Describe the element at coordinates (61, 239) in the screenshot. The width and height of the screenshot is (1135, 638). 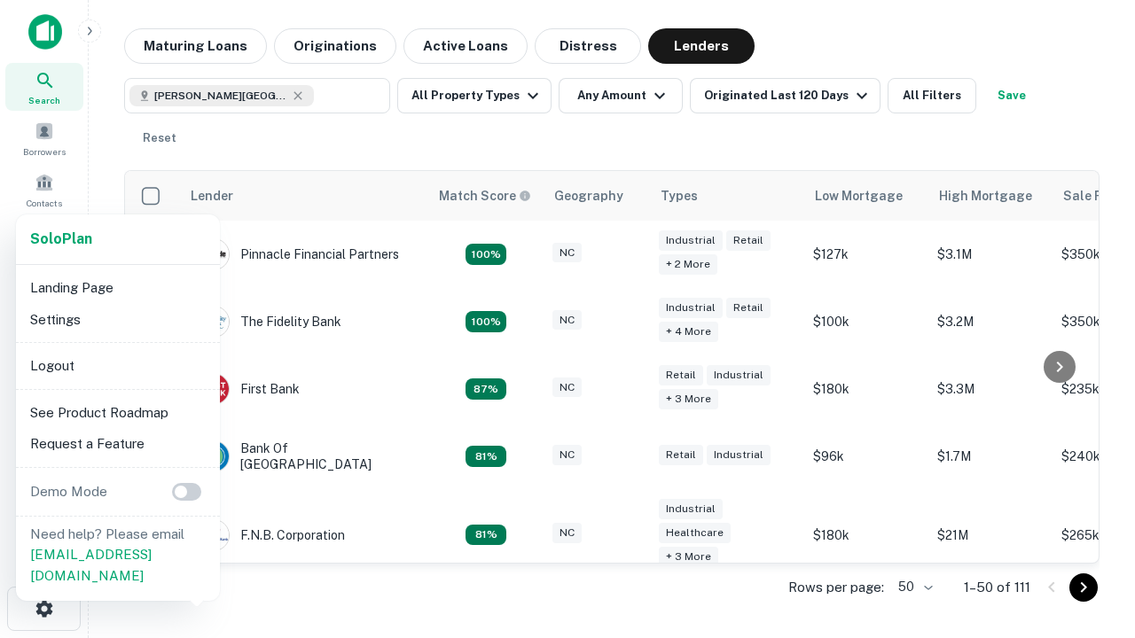
I see `a: SoloPlan` at that location.